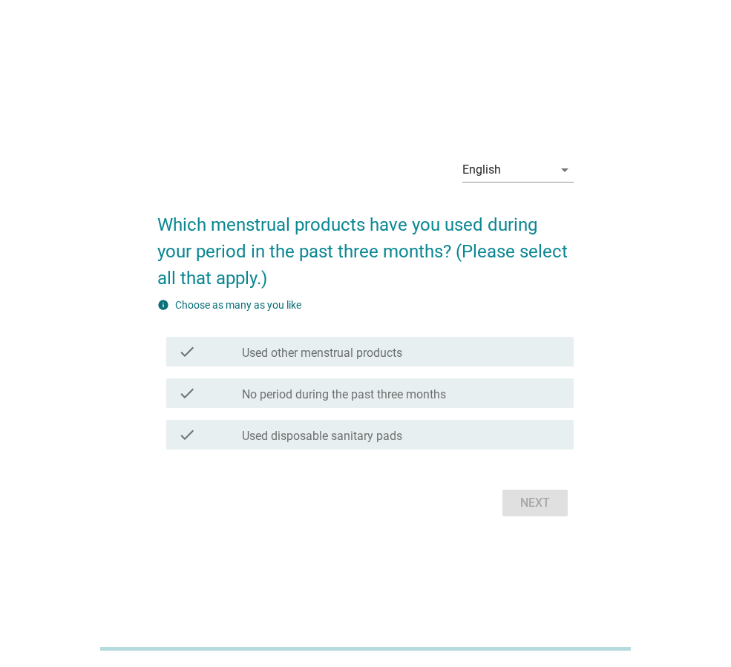  What do you see at coordinates (322, 353) in the screenshot?
I see `label: Used other menstrual products` at bounding box center [322, 353].